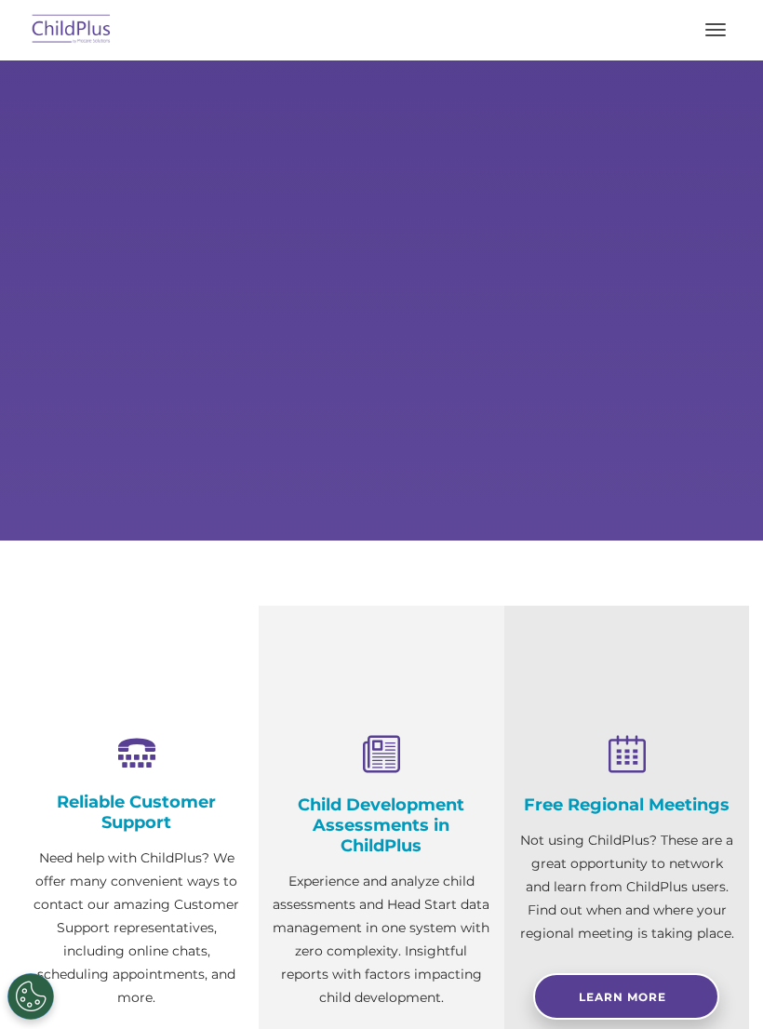 The height and width of the screenshot is (1029, 763). What do you see at coordinates (380, 940) in the screenshot?
I see `p: Experience and analyze child assessments and Head Start data management in one system with zero c...` at bounding box center [380, 940].